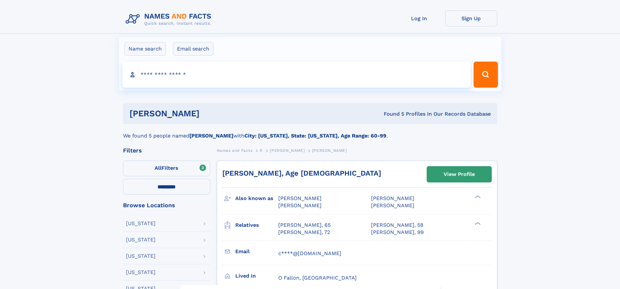 The height and width of the screenshot is (289, 620). What do you see at coordinates (257, 225) in the screenshot?
I see `h3: Relatives` at bounding box center [257, 225].